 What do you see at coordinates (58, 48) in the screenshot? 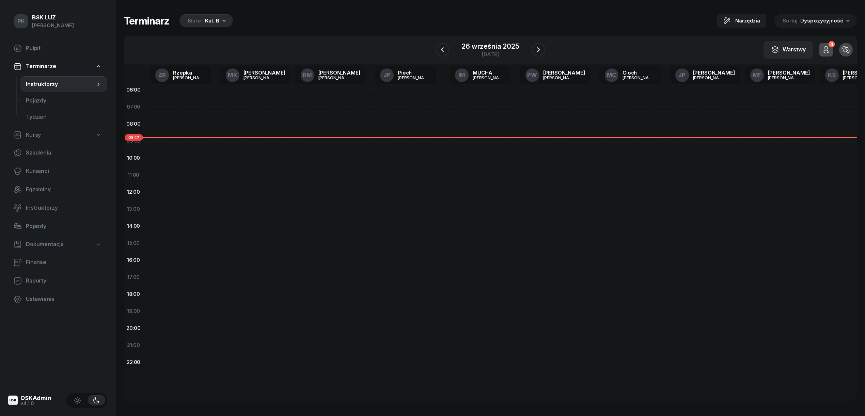
I see `a: Pulpit` at bounding box center [58, 48].